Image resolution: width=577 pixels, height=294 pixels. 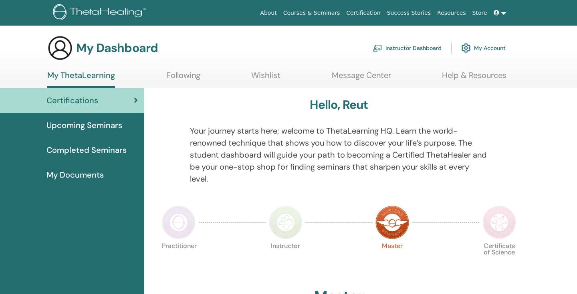 I want to click on a: My Account, so click(x=483, y=48).